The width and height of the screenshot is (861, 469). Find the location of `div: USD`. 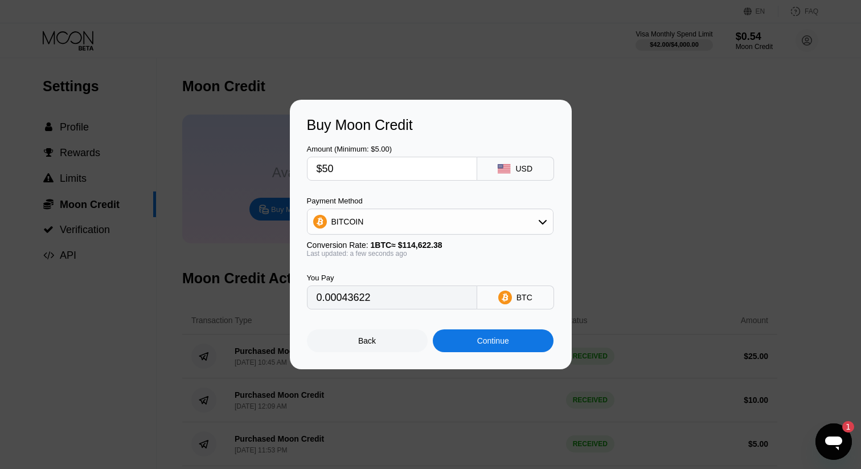

div: USD is located at coordinates (524, 169).